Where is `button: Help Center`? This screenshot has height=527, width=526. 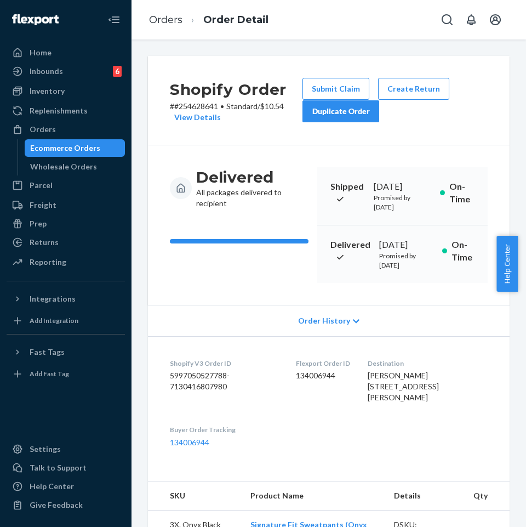 button: Help Center is located at coordinates (507, 264).